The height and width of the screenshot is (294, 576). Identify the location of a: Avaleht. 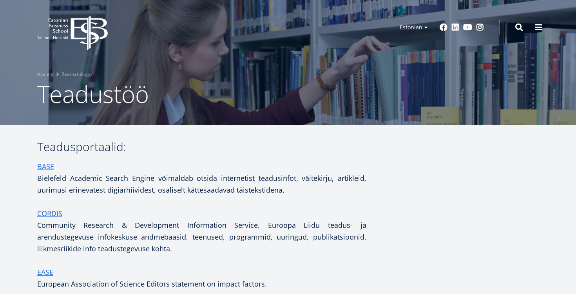
(45, 74).